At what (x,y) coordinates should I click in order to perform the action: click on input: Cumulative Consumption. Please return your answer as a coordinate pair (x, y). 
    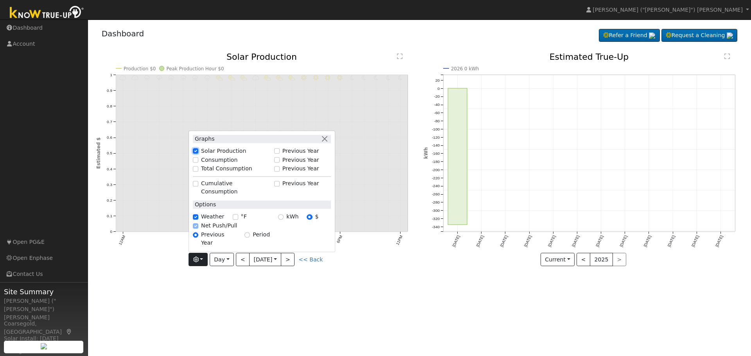
    Looking at the image, I should click on (196, 184).